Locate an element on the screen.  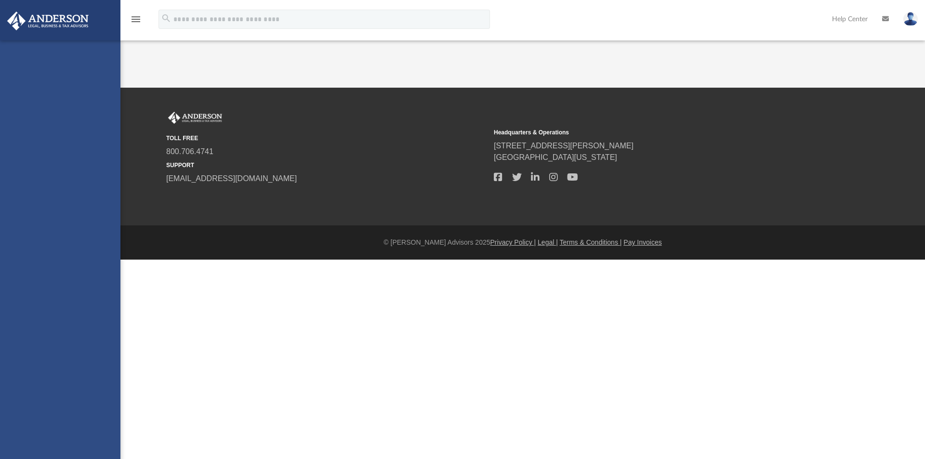
a: menu is located at coordinates (136, 22).